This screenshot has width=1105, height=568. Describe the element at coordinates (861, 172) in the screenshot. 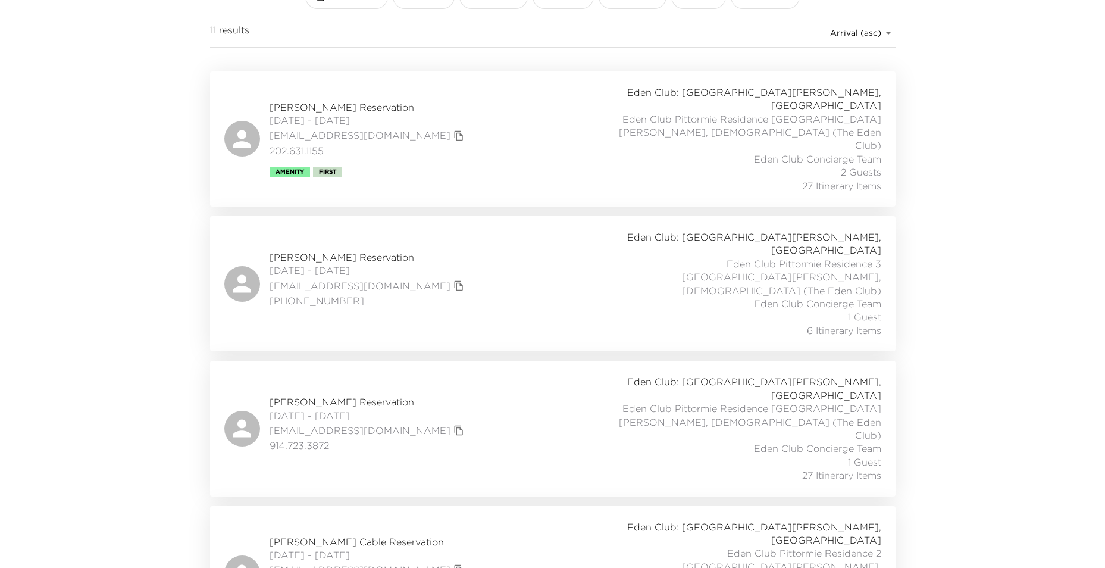

I see `span: 2 Guests` at that location.